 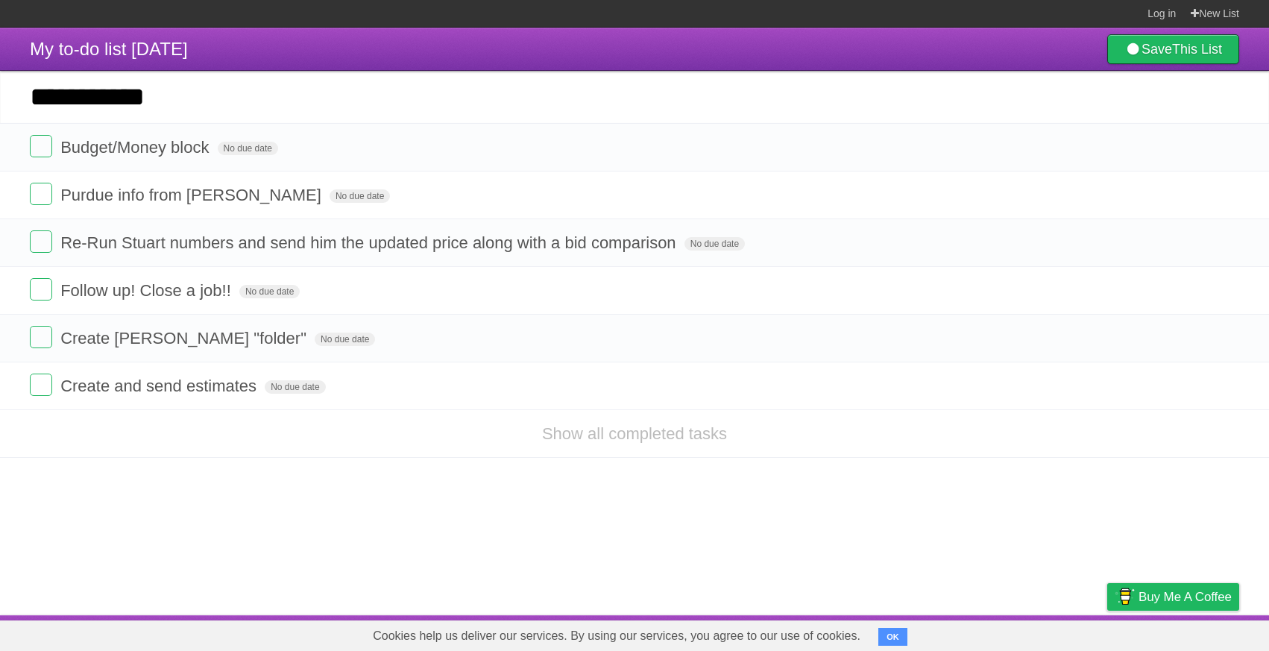 I want to click on span: Cookies help us deliver our services. By using our services, you agree to our use of cookies., so click(x=616, y=636).